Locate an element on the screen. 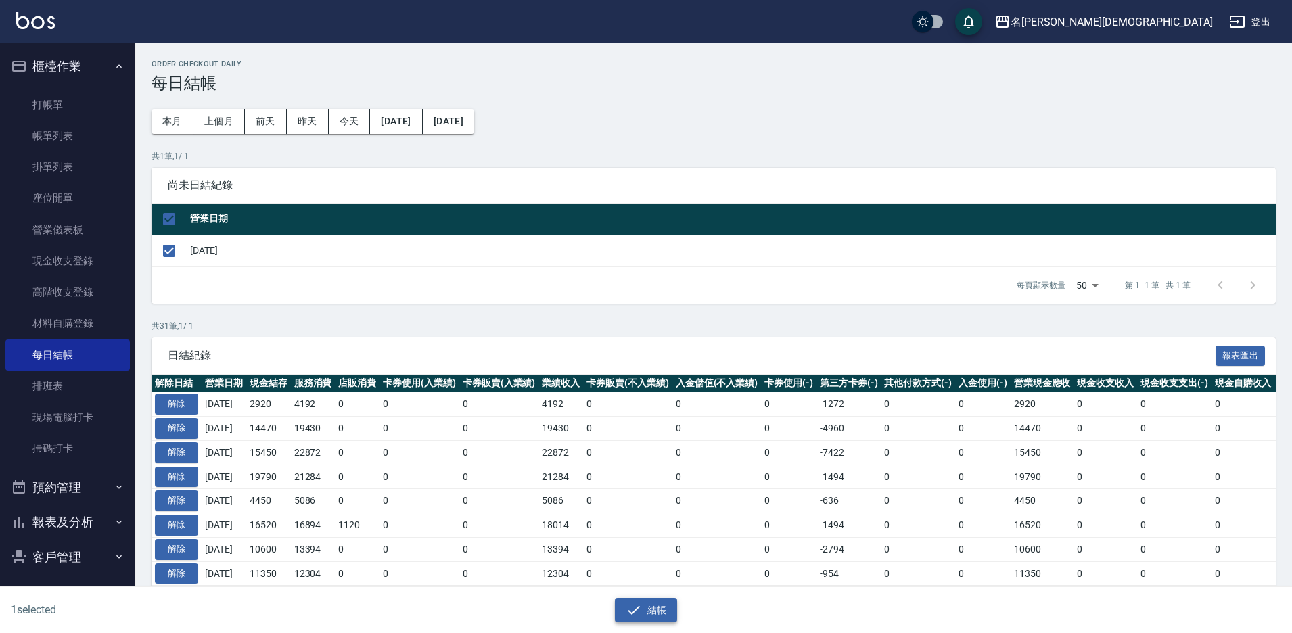 The image size is (1292, 633). td: 16520 is located at coordinates (269, 526).